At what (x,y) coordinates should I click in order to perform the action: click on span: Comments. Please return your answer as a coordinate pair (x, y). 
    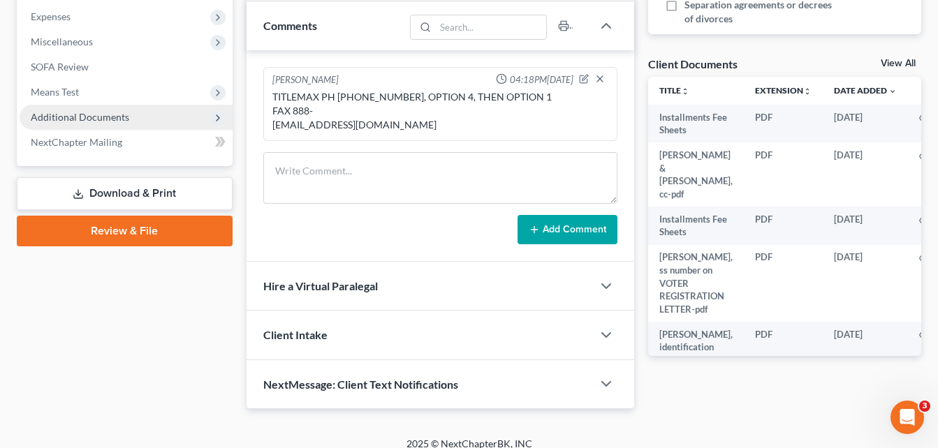
    Looking at the image, I should click on (290, 25).